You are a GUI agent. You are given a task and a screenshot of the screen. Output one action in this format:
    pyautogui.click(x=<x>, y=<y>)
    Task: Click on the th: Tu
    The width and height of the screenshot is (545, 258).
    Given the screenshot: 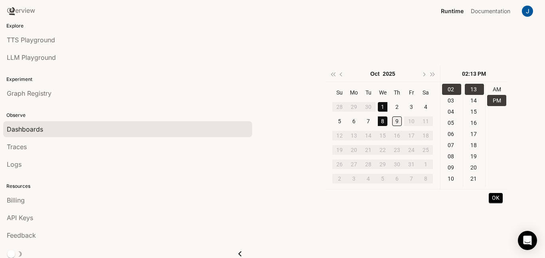 What is the action you would take?
    pyautogui.click(x=368, y=93)
    